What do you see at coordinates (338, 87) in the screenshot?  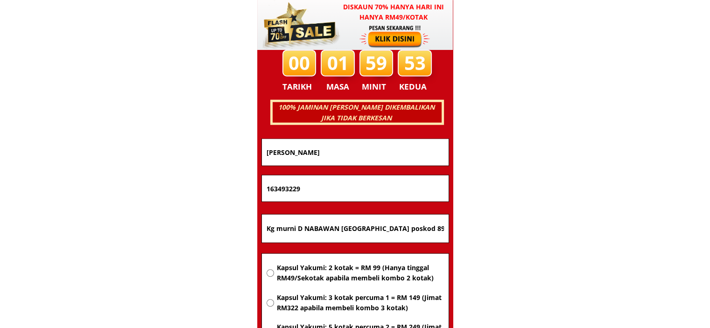 I see `h3: MASA` at bounding box center [338, 87].